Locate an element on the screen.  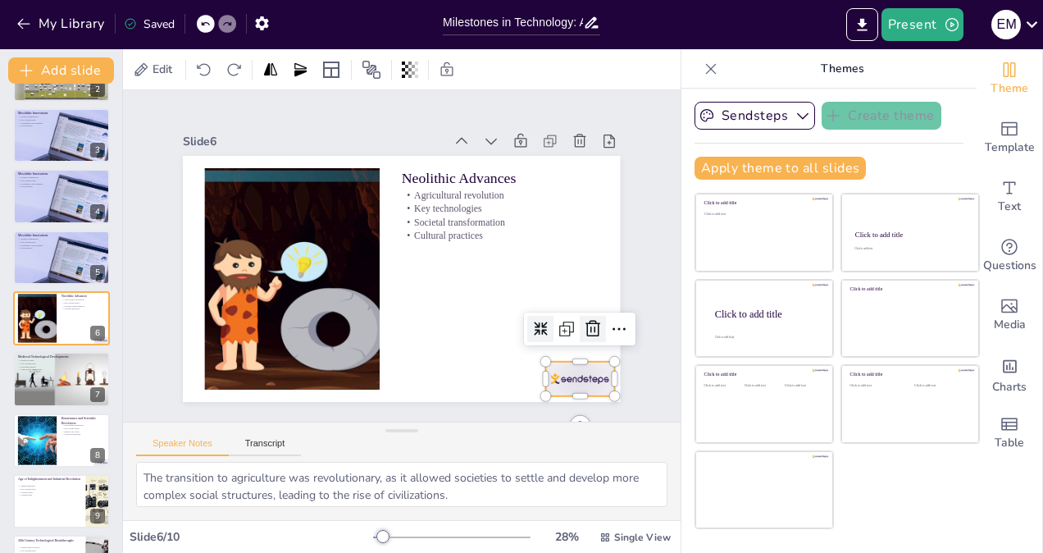
span: Questions is located at coordinates (1010, 266).